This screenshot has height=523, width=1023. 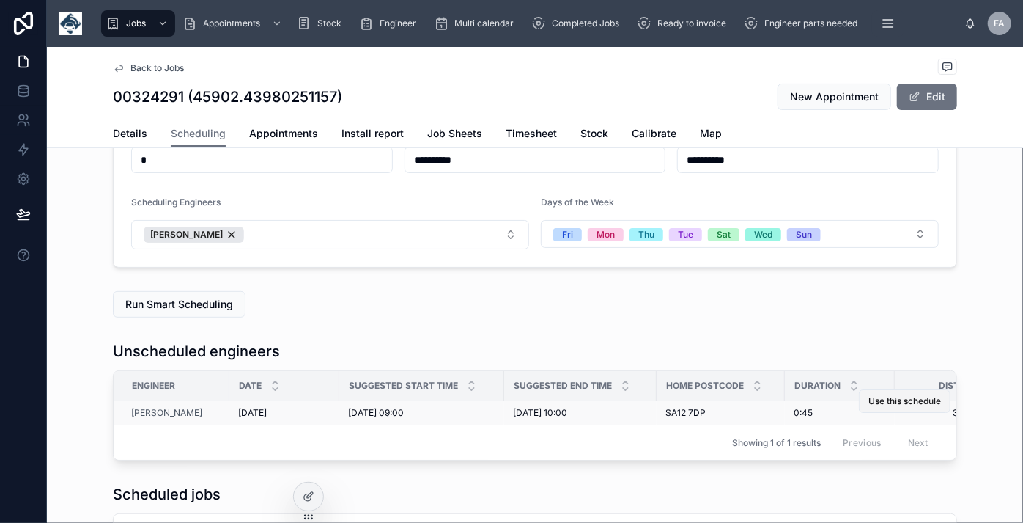 What do you see at coordinates (484, 23) in the screenshot?
I see `span: Multi calendar` at bounding box center [484, 23].